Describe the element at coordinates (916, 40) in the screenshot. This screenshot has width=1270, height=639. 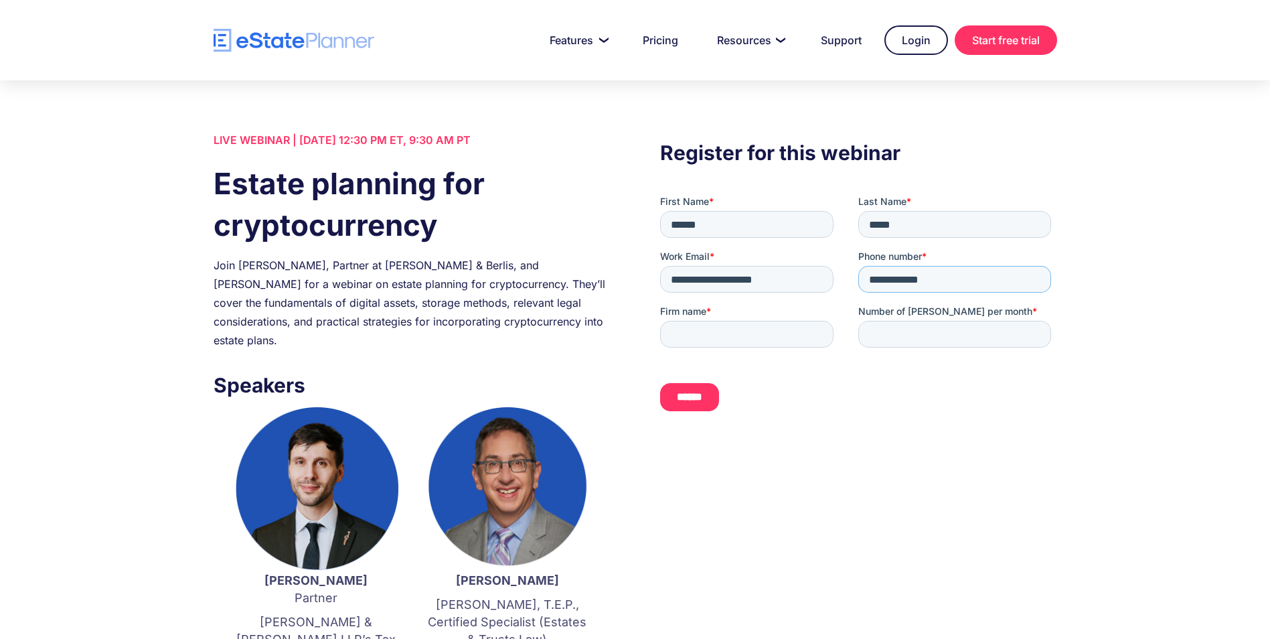
I see `a: Login` at that location.